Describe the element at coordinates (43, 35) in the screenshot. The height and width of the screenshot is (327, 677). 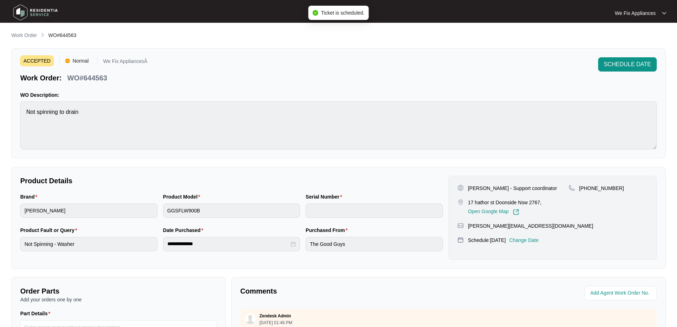
I see `img: chevron-right` at that location.